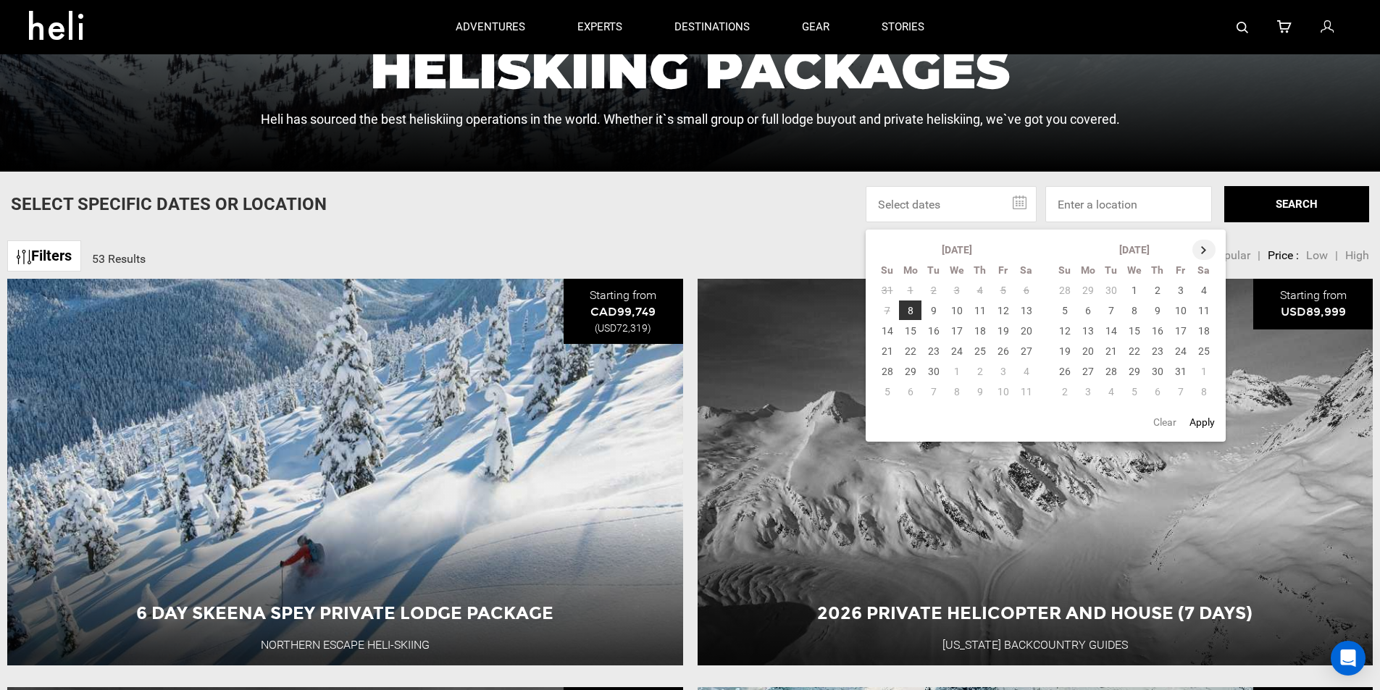 The width and height of the screenshot is (1380, 690). I want to click on button: SEARCH, so click(1297, 204).